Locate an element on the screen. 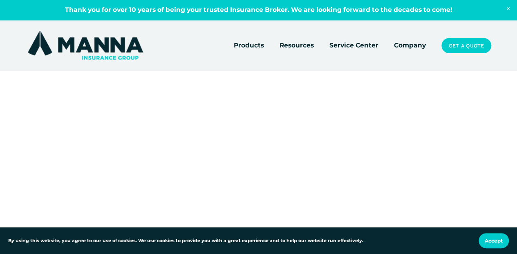 Image resolution: width=517 pixels, height=254 pixels. img: Manna Insurance Group is located at coordinates (85, 45).